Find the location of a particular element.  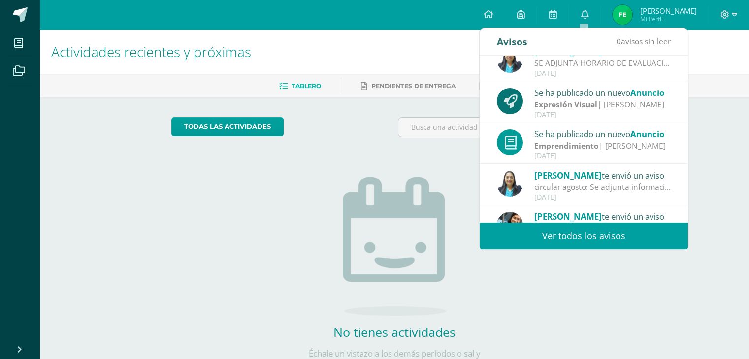

span: Mi Perfil is located at coordinates (668, 19).